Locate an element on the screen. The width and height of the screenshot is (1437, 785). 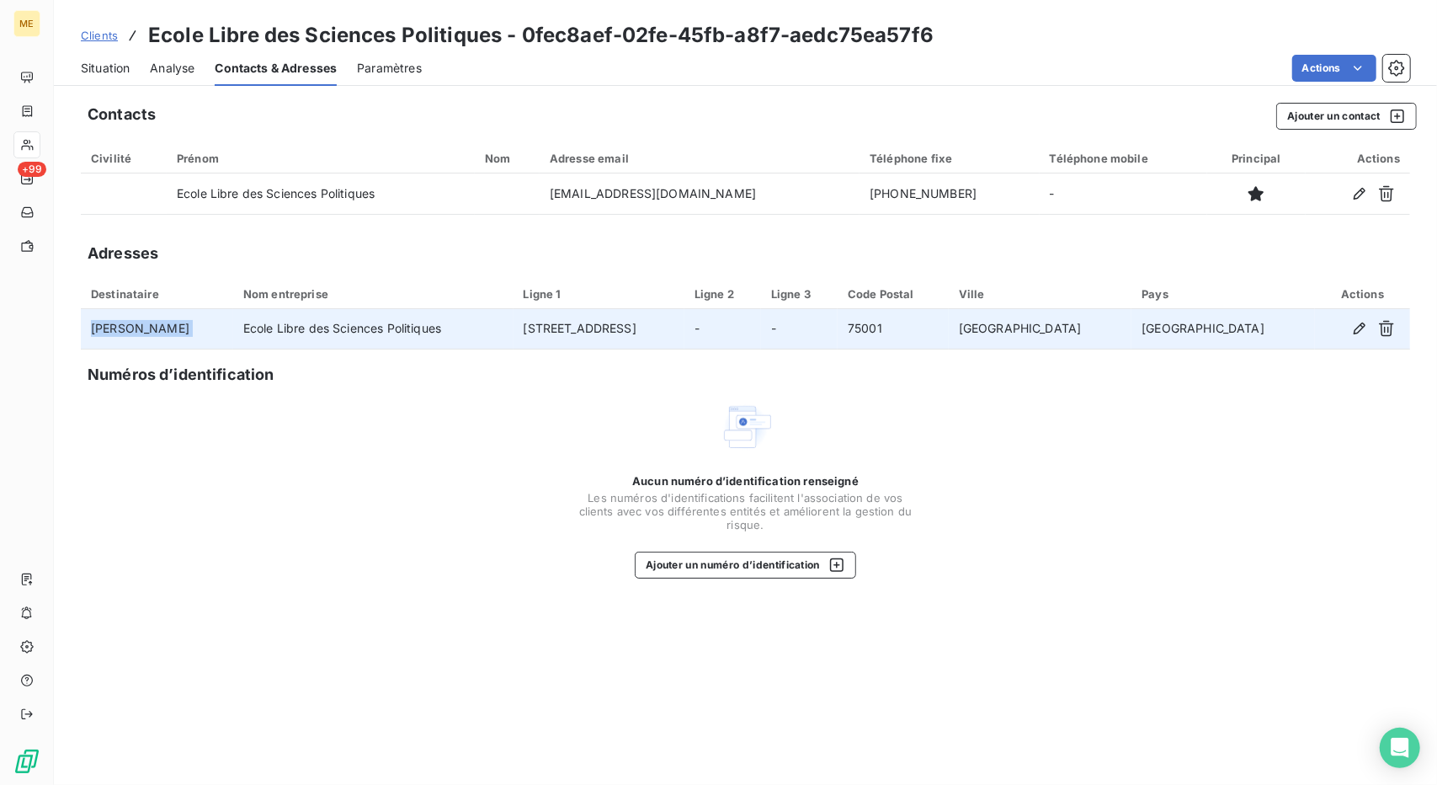
div: Nom is located at coordinates (507, 158).